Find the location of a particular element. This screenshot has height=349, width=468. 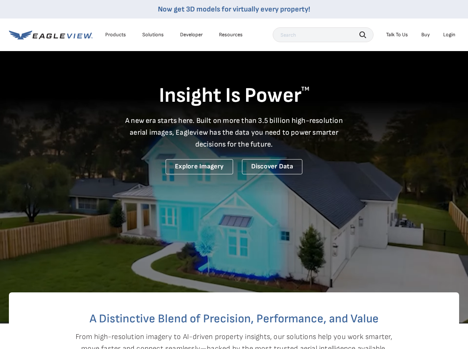

h1: Insight Is Power is located at coordinates (234, 96).